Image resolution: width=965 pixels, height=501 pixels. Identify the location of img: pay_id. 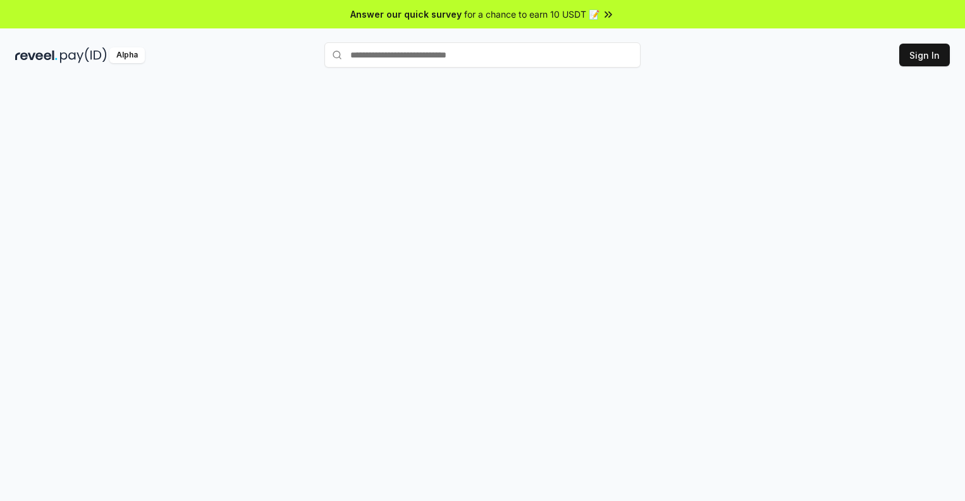
(83, 55).